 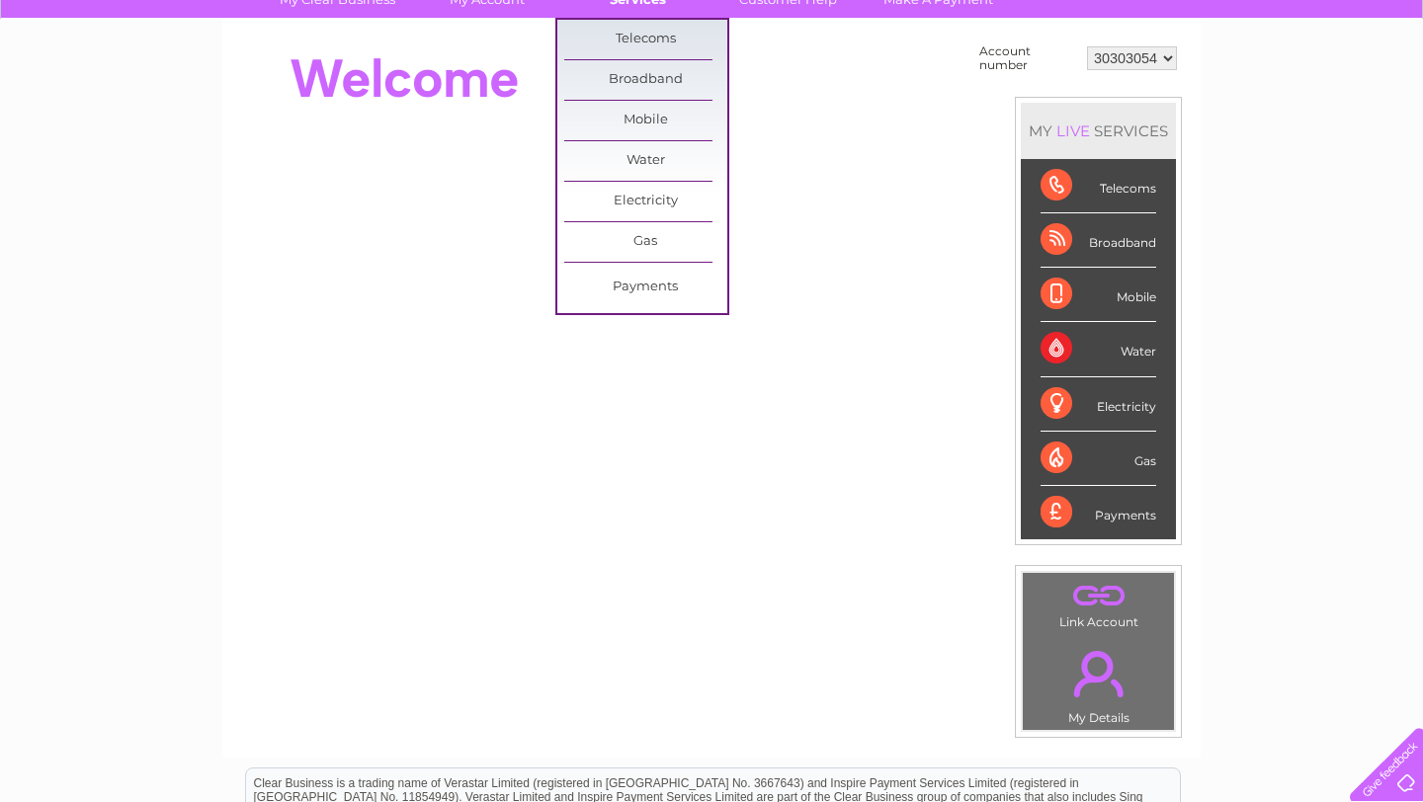 I want to click on div: MY SERVICES, so click(x=1098, y=130).